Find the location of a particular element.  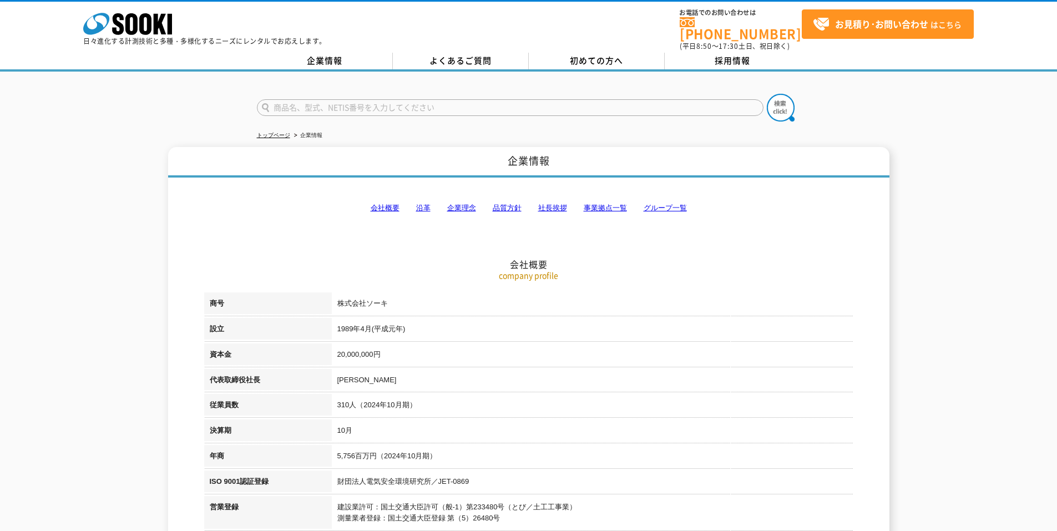

p: 日々進化する計測技術と多種・多様化するニーズにレンタルでお応えします。 is located at coordinates (205, 41).